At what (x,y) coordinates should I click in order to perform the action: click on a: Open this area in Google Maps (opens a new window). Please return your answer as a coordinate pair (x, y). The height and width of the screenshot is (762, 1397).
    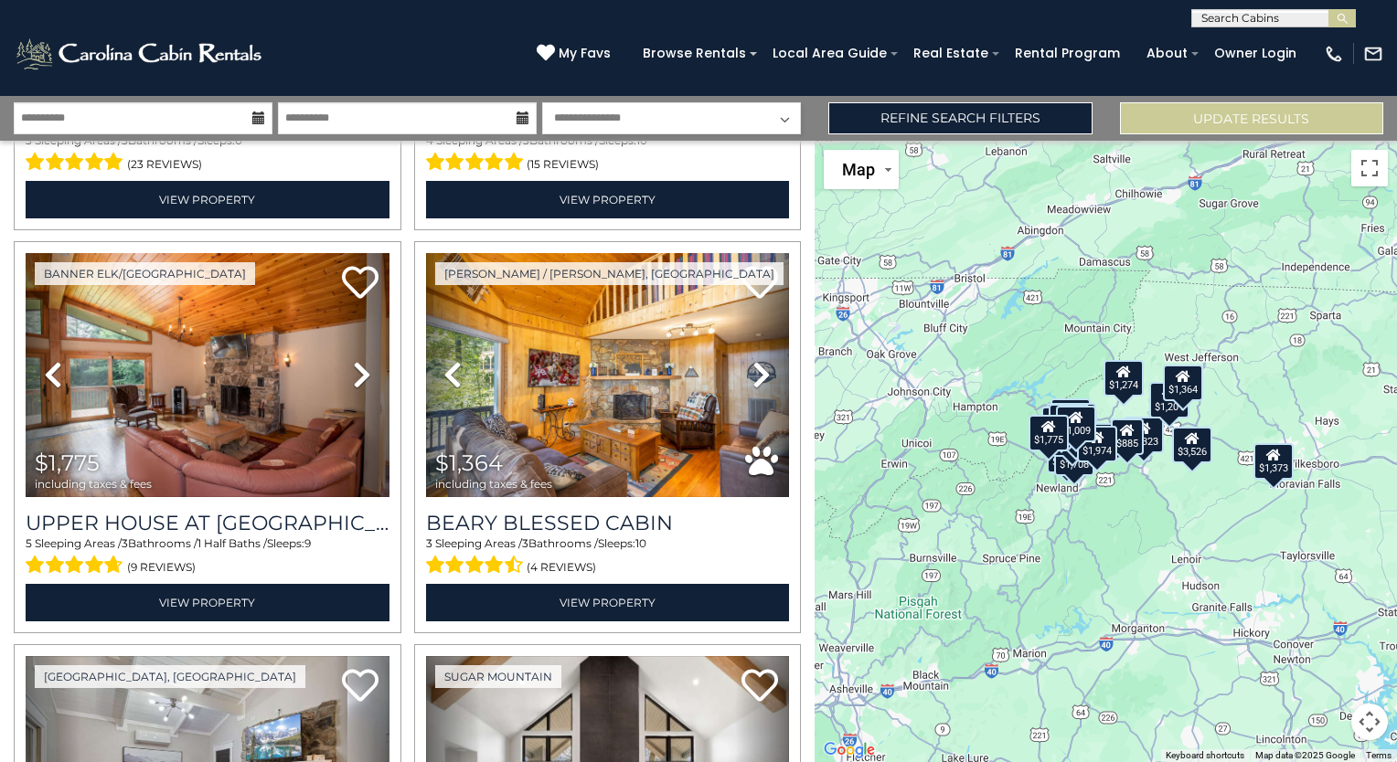
    Looking at the image, I should click on (849, 751).